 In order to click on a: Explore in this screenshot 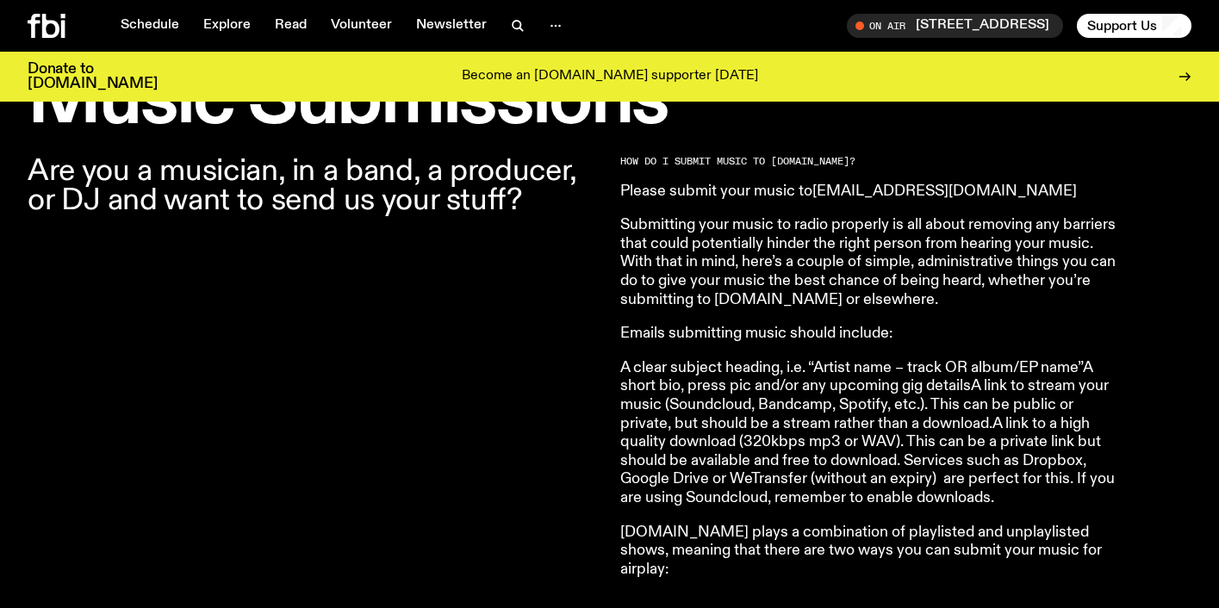, I will do `click(227, 26)`.